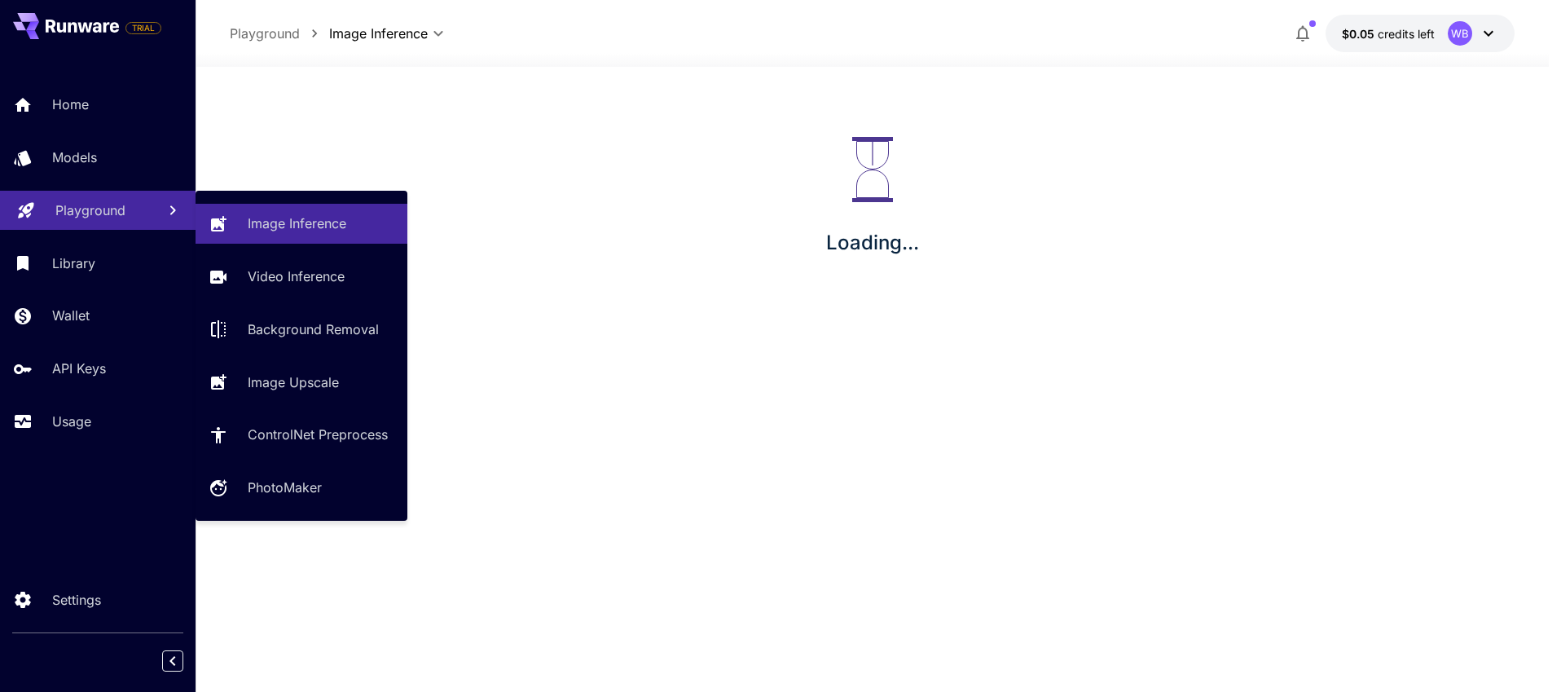 The image size is (1561, 692). What do you see at coordinates (279, 33) in the screenshot?
I see `nav: breadcrumb` at bounding box center [279, 33].